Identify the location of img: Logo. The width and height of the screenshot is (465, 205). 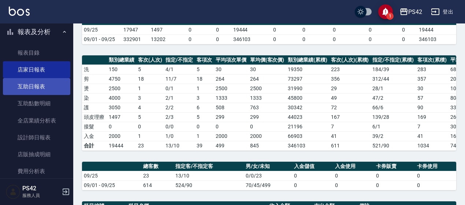
(19, 11).